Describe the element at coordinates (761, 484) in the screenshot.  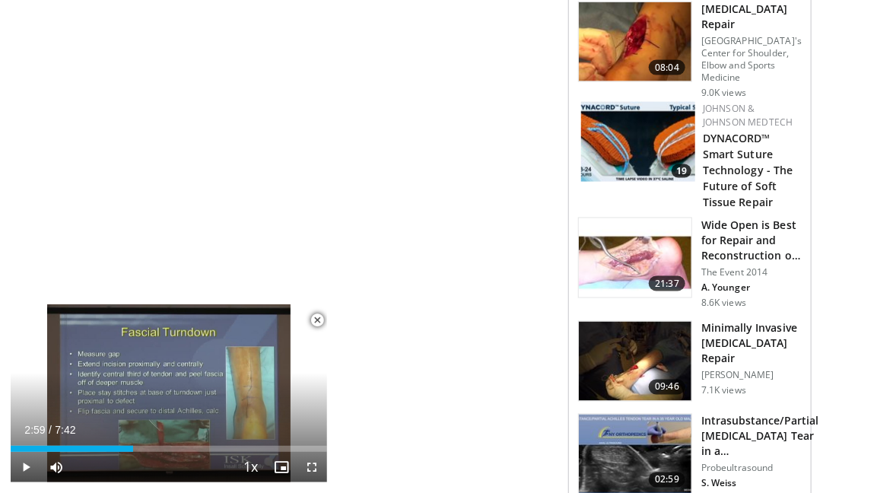
I see `p: S. Weiss` at that location.